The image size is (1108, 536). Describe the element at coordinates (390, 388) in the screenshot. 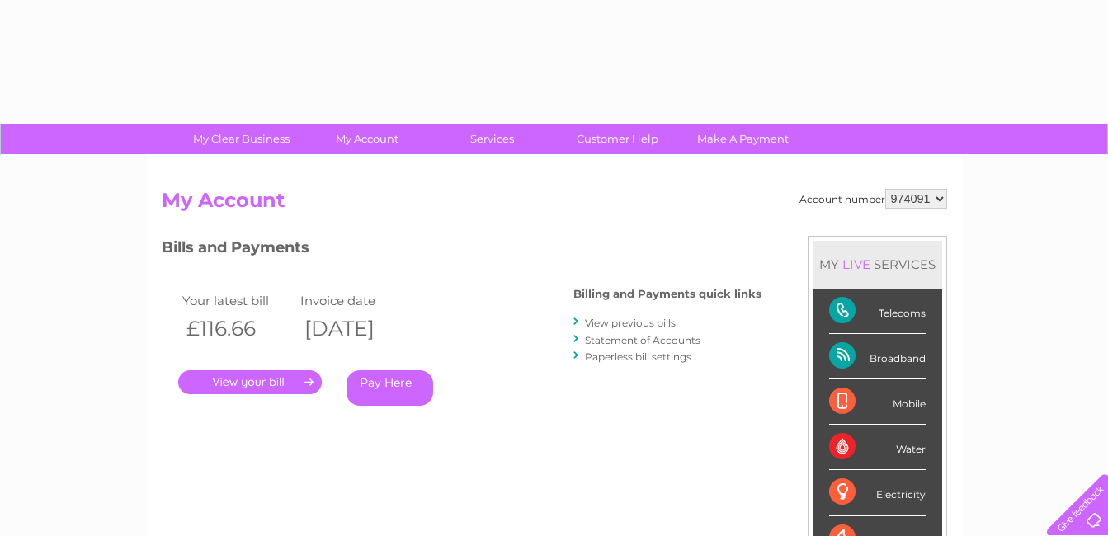

I see `a: Pay Here` at that location.